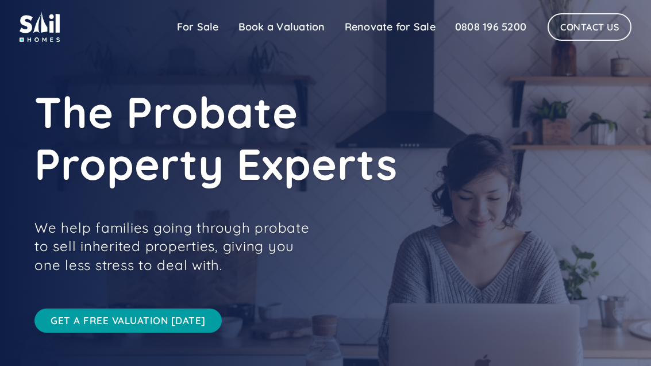  Describe the element at coordinates (390, 27) in the screenshot. I see `a: Renovate for Sale` at that location.